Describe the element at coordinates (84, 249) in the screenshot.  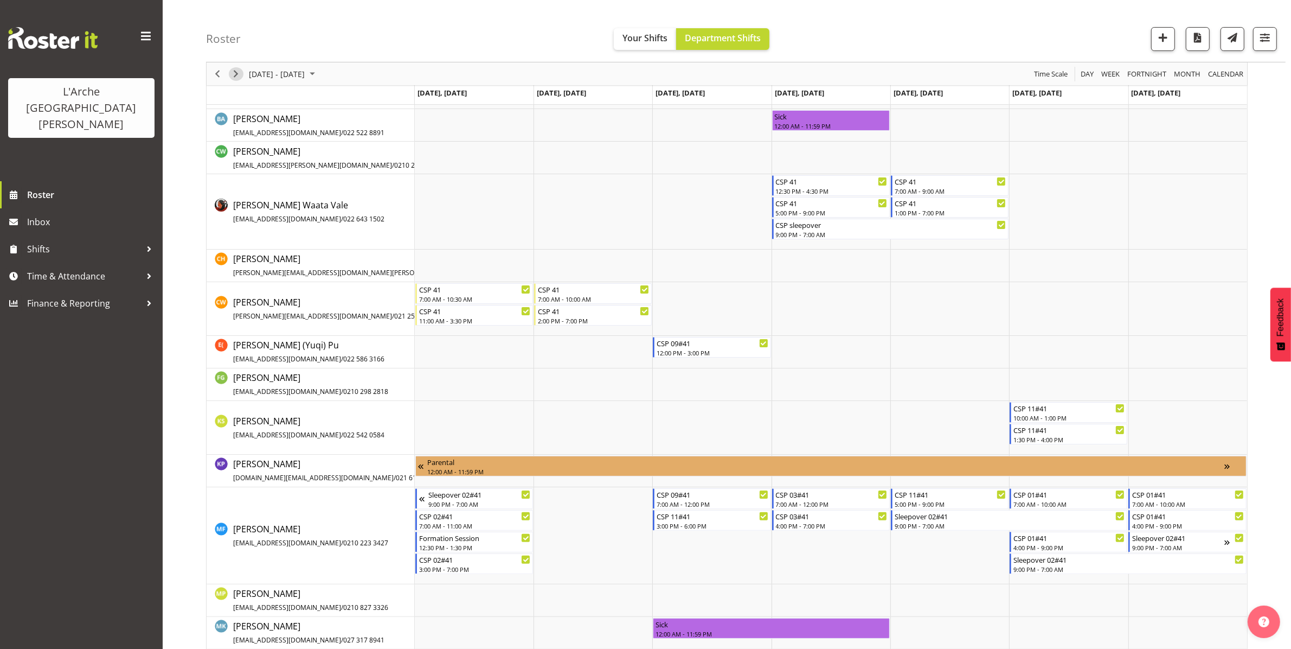
I see `span: Shifts` at that location.